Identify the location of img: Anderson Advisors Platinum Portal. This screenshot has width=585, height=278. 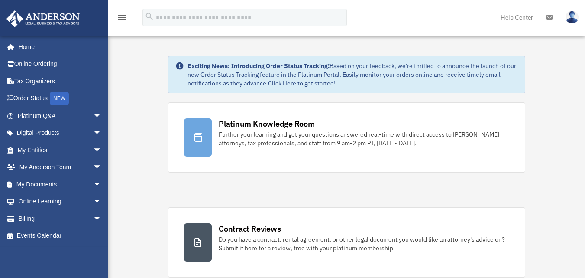
(43, 19).